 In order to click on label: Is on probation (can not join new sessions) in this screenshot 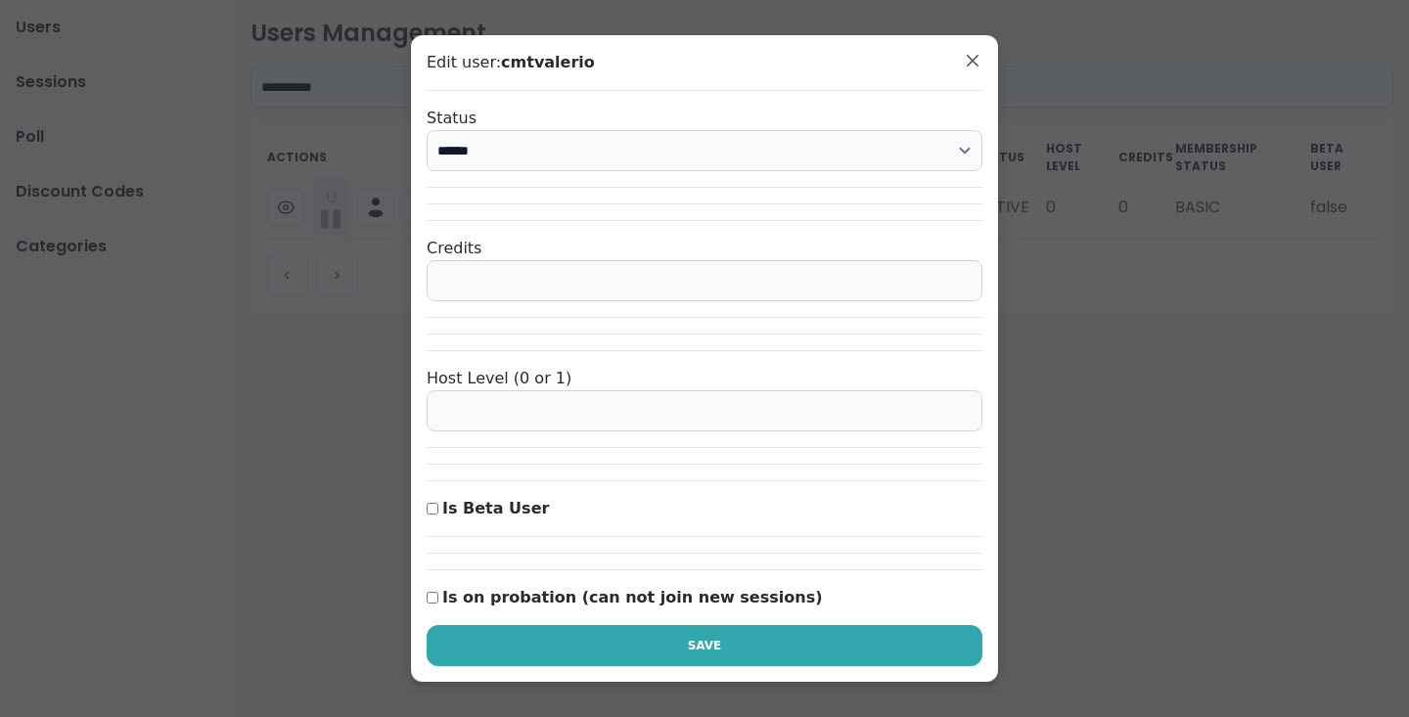, I will do `click(632, 598)`.